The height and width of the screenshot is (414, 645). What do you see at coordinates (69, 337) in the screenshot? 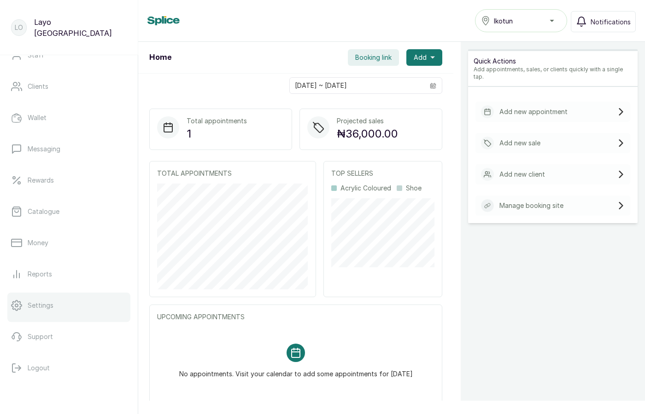
I see `a: Support` at bounding box center [69, 337].